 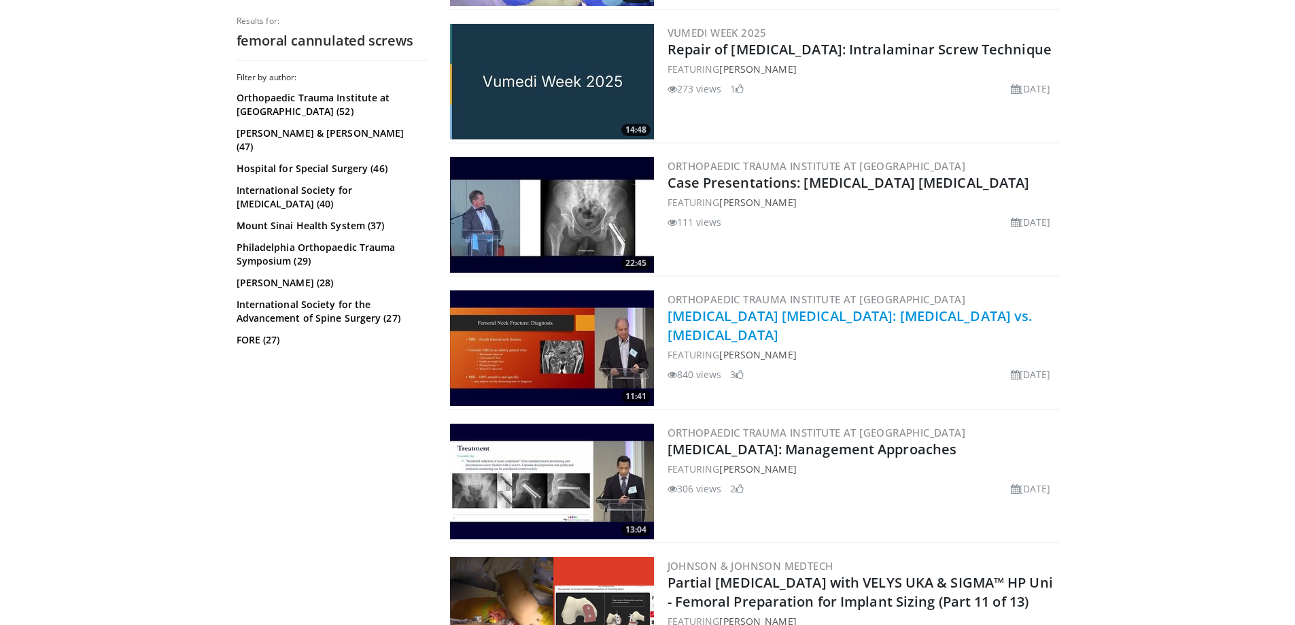 What do you see at coordinates (737, 88) in the screenshot?
I see `li: 1` at bounding box center [737, 88].